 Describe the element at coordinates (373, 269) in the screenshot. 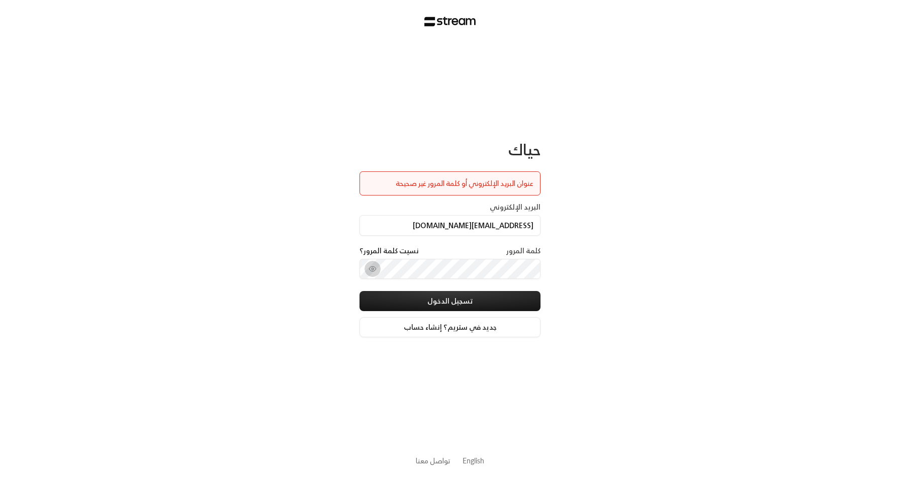

I see `button: toggle password visibility` at that location.